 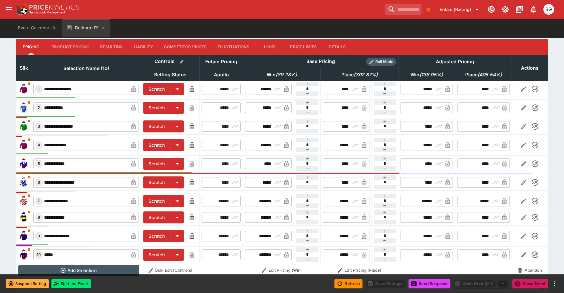 What do you see at coordinates (234, 47) in the screenshot?
I see `button: Fluctuations` at bounding box center [234, 47].